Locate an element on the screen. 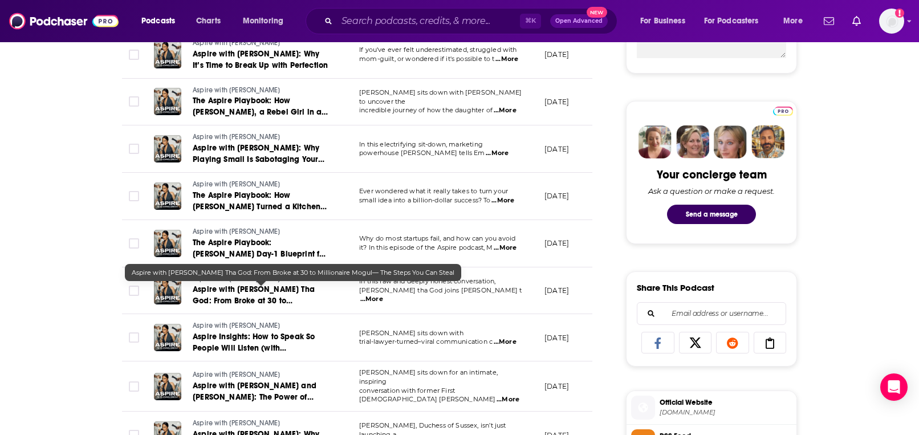  span: More is located at coordinates (793, 21).